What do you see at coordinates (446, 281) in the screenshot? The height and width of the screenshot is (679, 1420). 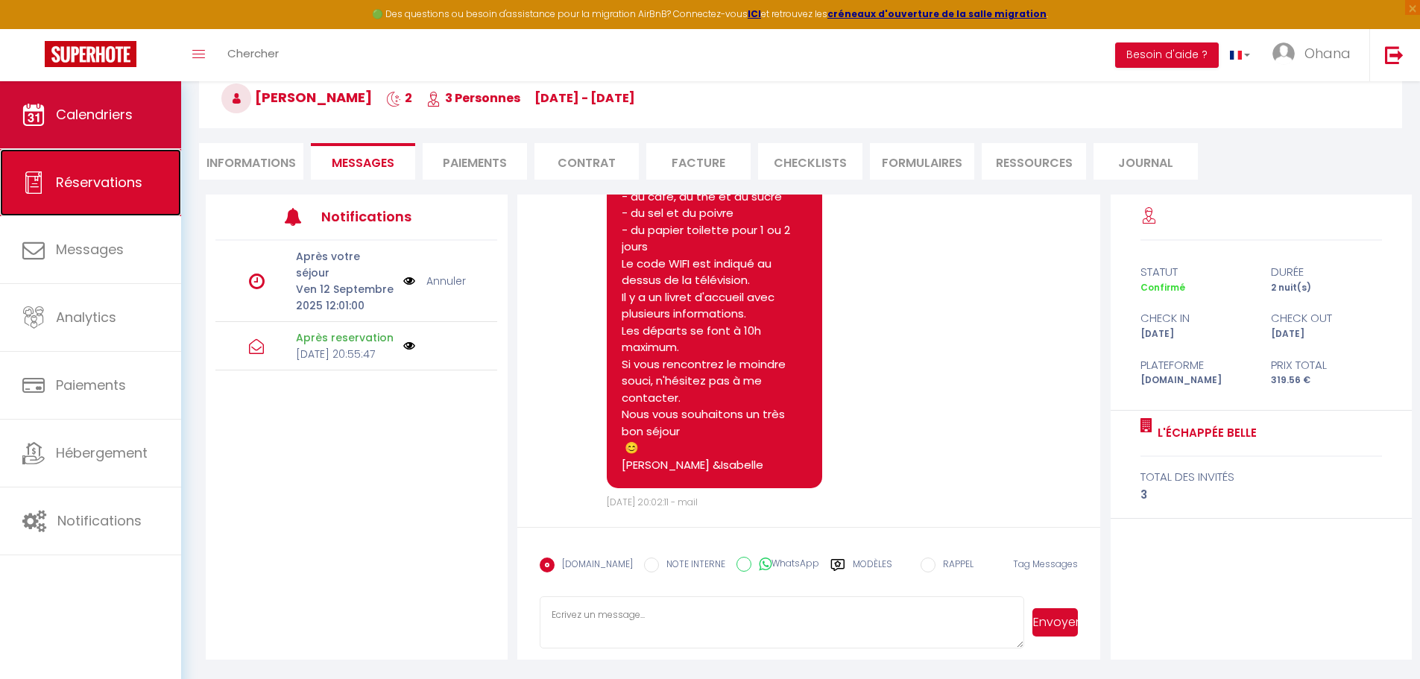 I see `a: Annuler` at bounding box center [446, 281].